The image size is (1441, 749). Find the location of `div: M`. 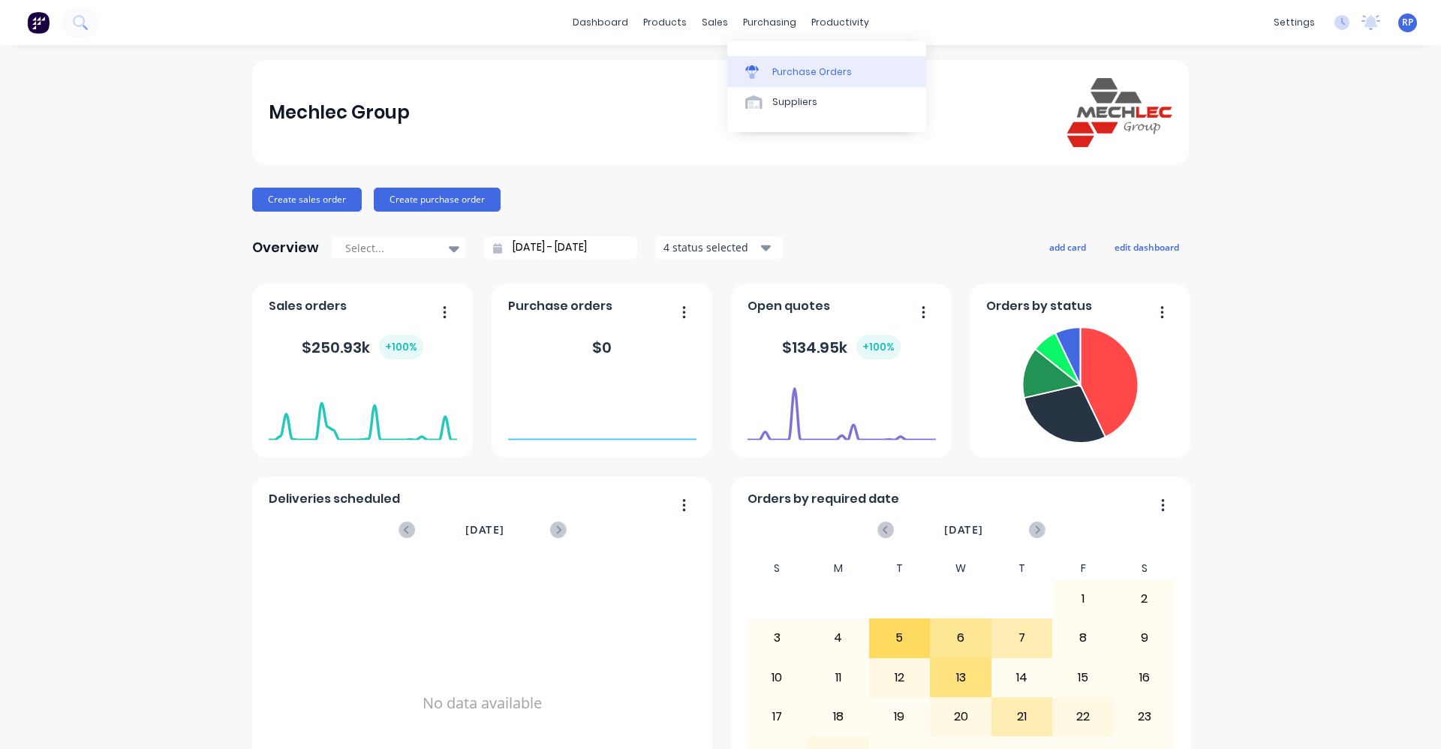

div: M is located at coordinates (839, 568).